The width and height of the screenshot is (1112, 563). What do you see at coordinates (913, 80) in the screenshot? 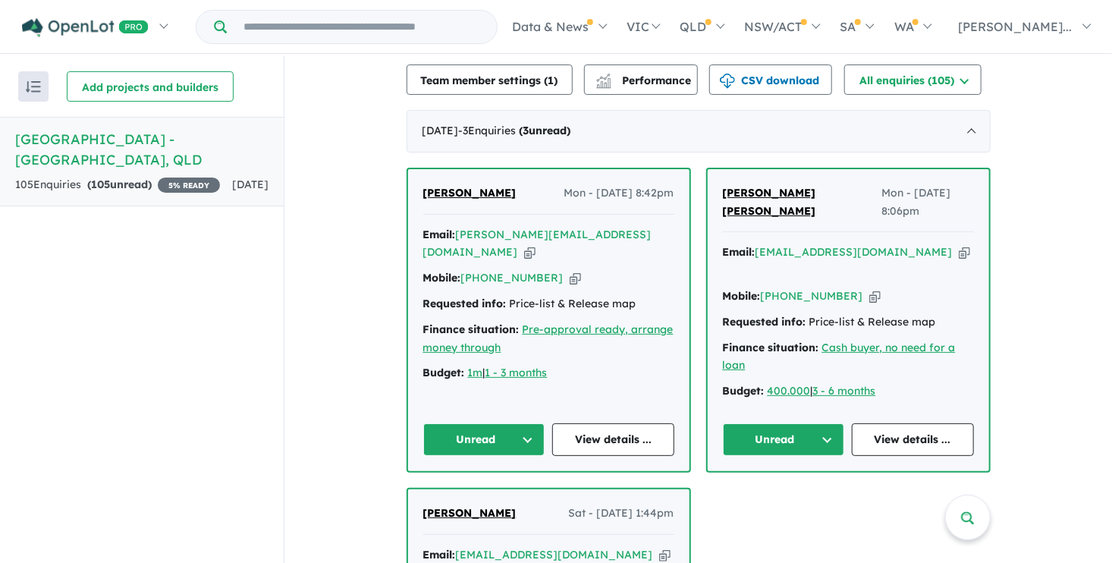
I see `button: All enquiries (105)` at bounding box center [913, 80].